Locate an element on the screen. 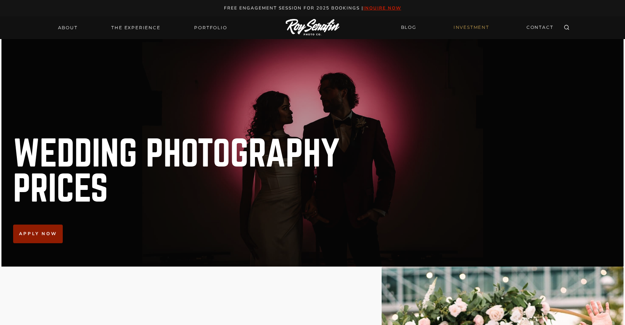 The width and height of the screenshot is (625, 325). button: View Search Form is located at coordinates (566, 28).